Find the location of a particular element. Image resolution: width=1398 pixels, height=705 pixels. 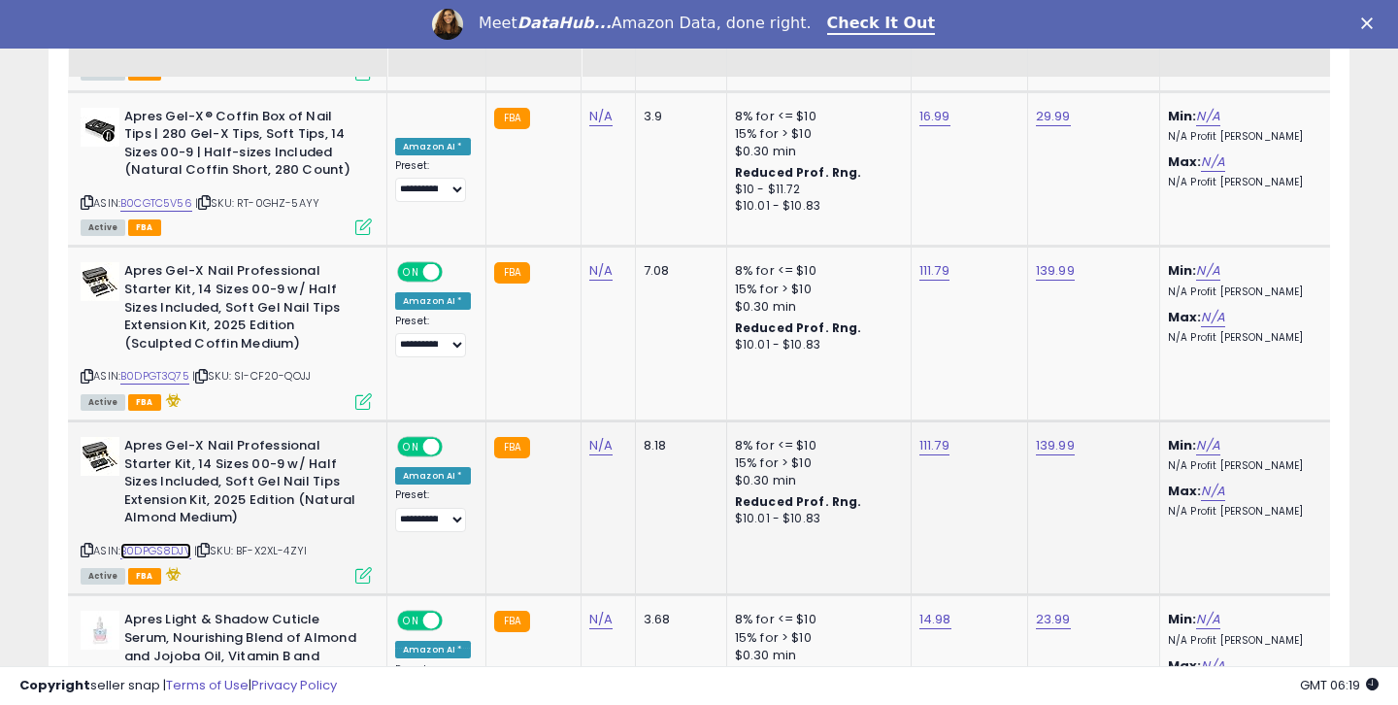

div: 7.08 is located at coordinates (678, 271).